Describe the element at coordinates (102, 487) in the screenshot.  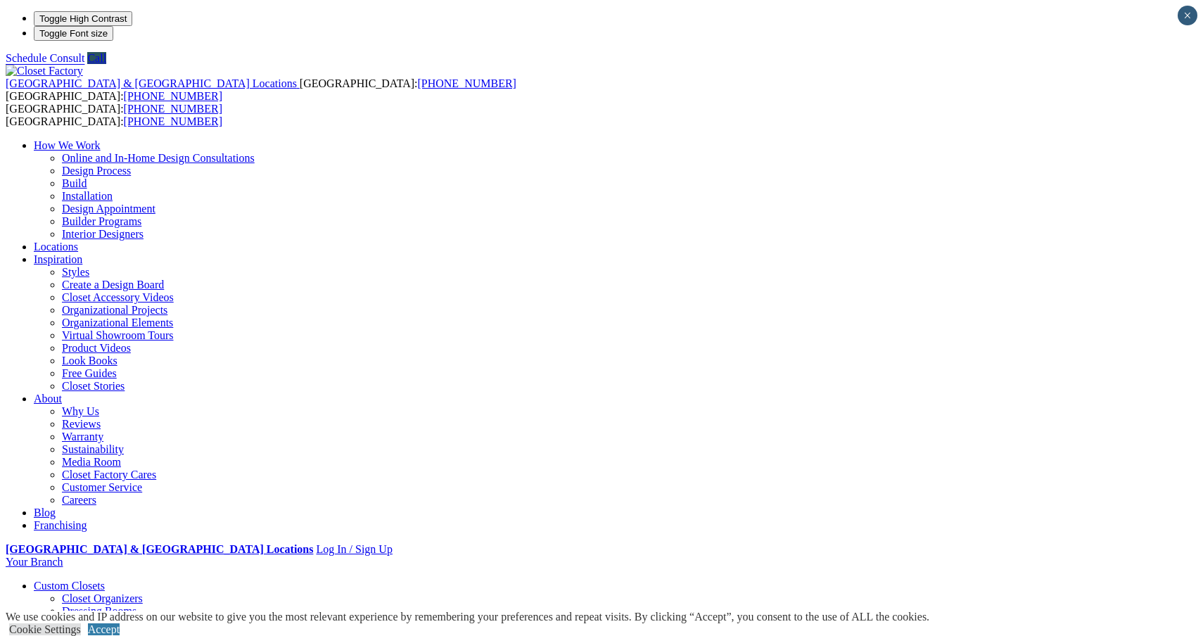
I see `a: Customer Service` at that location.